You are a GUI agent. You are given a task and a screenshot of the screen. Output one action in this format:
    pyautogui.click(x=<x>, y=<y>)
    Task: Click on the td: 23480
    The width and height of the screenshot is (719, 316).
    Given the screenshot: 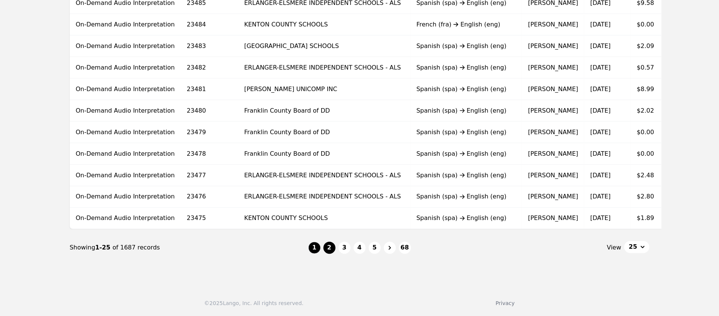 What is the action you would take?
    pyautogui.click(x=209, y=111)
    